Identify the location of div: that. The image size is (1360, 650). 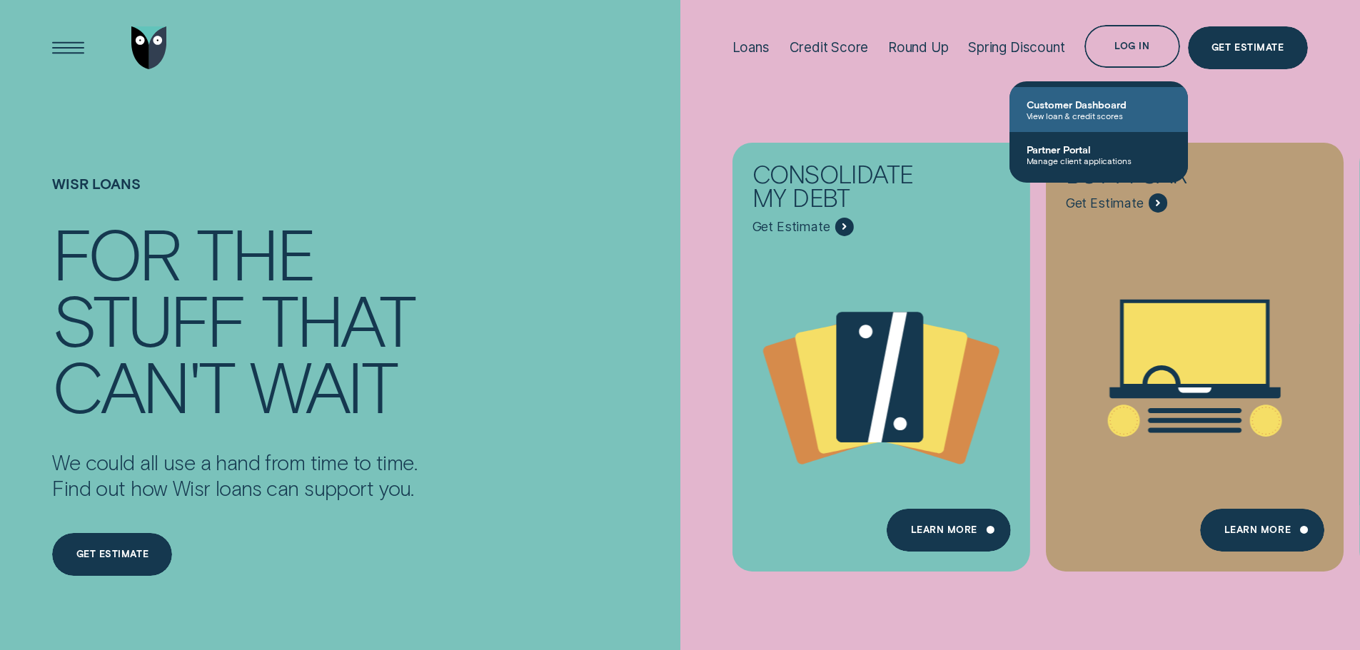
(337, 318).